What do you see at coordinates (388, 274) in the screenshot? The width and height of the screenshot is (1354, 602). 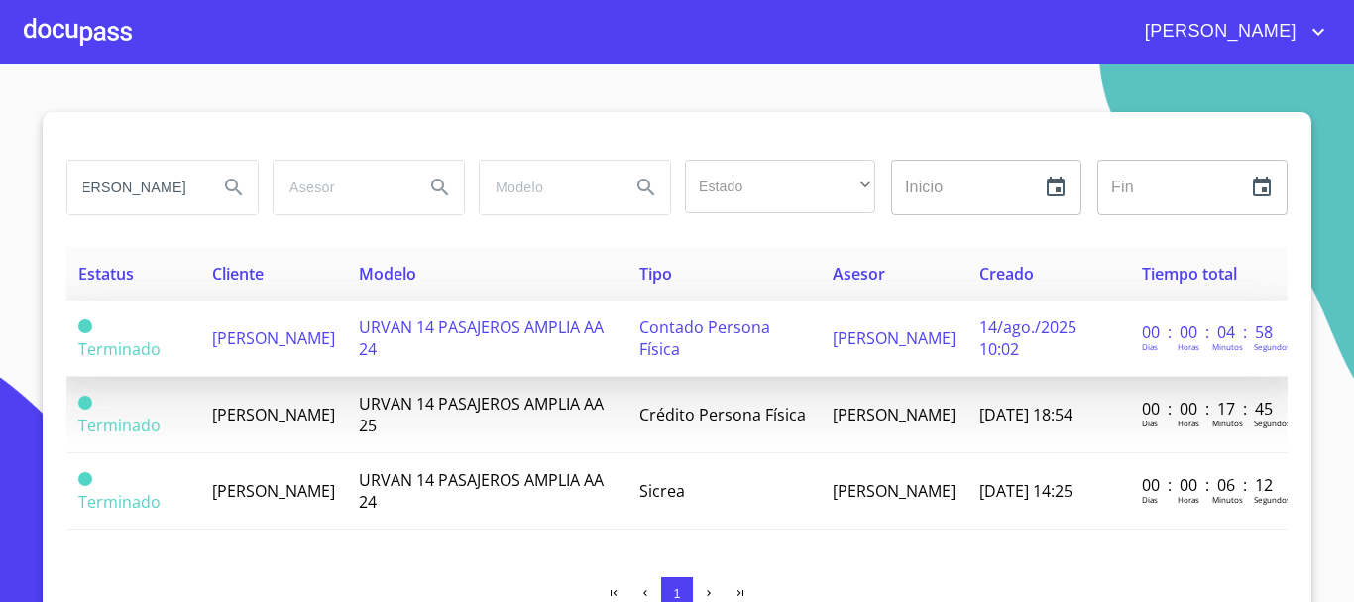 I see `span: Modelo` at bounding box center [388, 274].